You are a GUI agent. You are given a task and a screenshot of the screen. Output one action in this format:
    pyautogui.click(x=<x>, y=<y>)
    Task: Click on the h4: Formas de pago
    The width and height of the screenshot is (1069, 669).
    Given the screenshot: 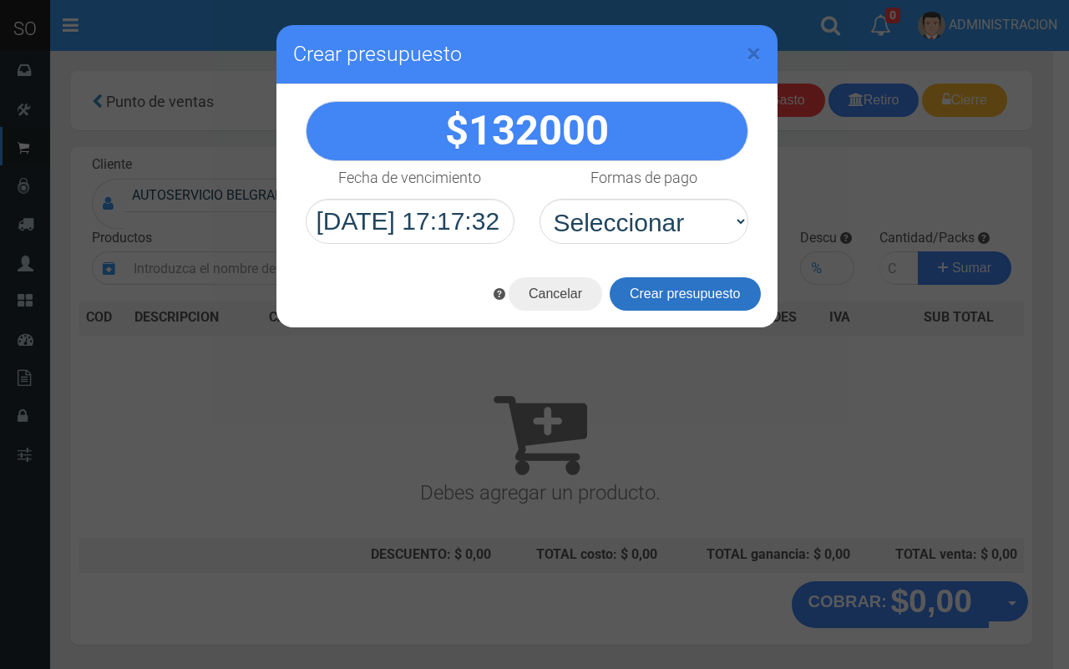 What is the action you would take?
    pyautogui.click(x=644, y=178)
    